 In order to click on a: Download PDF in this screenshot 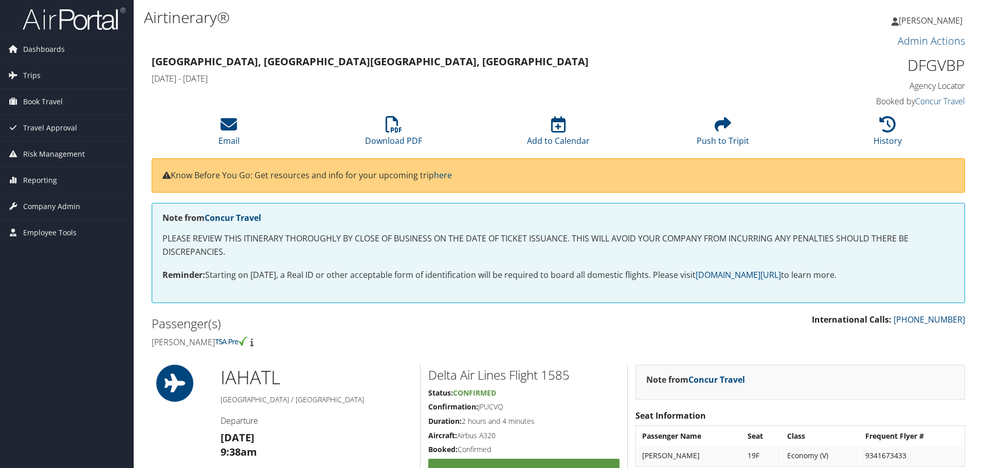, I will do `click(393, 134)`.